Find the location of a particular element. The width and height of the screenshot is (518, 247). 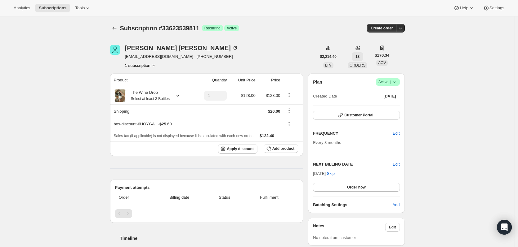

span: Subscriptions is located at coordinates (52, 8).